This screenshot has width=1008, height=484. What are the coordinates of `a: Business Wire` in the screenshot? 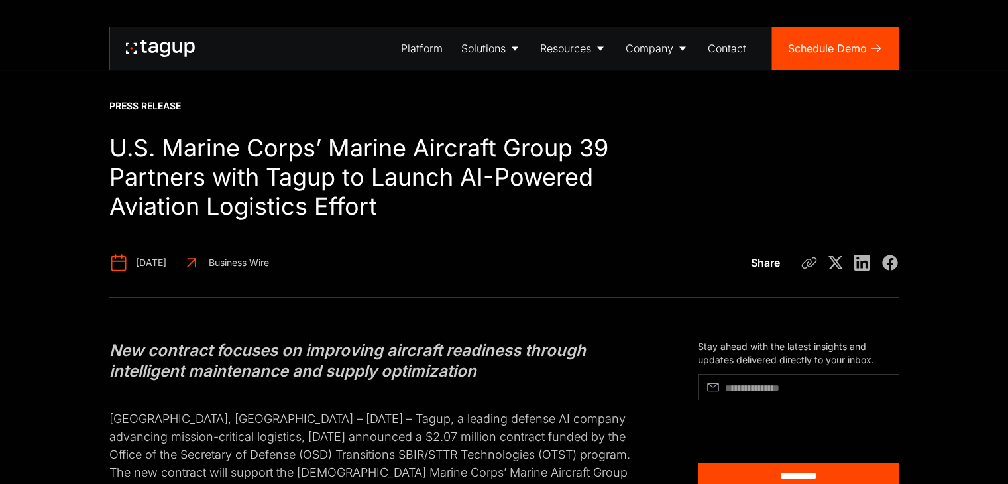 It's located at (225, 262).